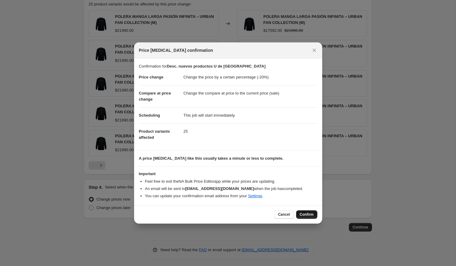 The image size is (456, 266). What do you see at coordinates (228, 66) in the screenshot?
I see `p: Confirmation for` at bounding box center [228, 66].